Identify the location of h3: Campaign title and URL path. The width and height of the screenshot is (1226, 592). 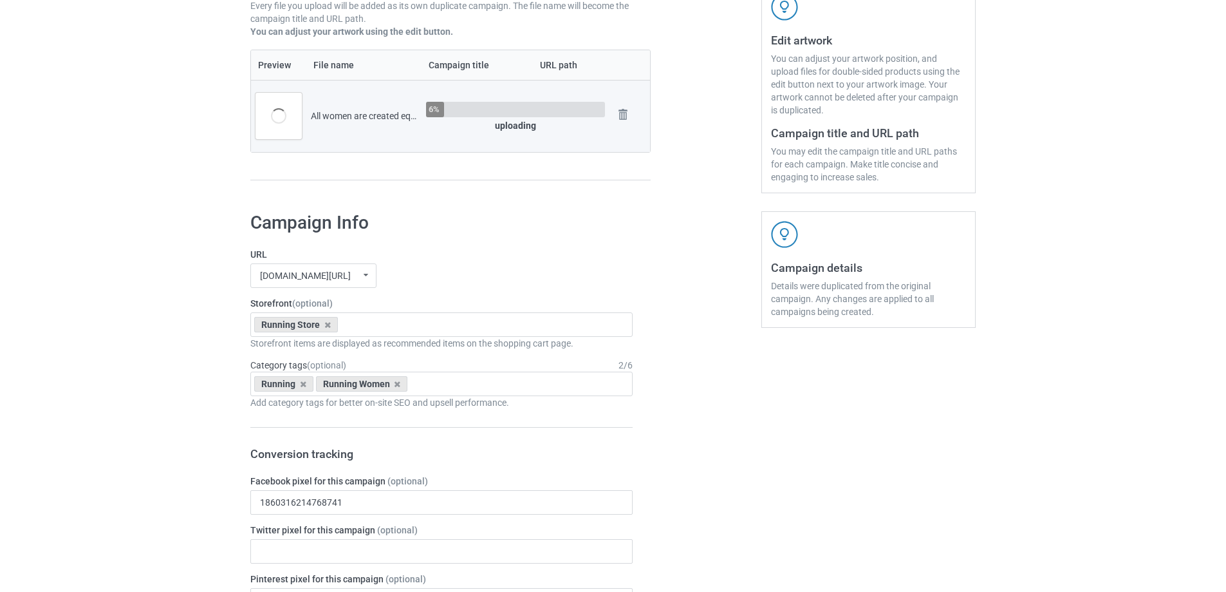
(868, 133).